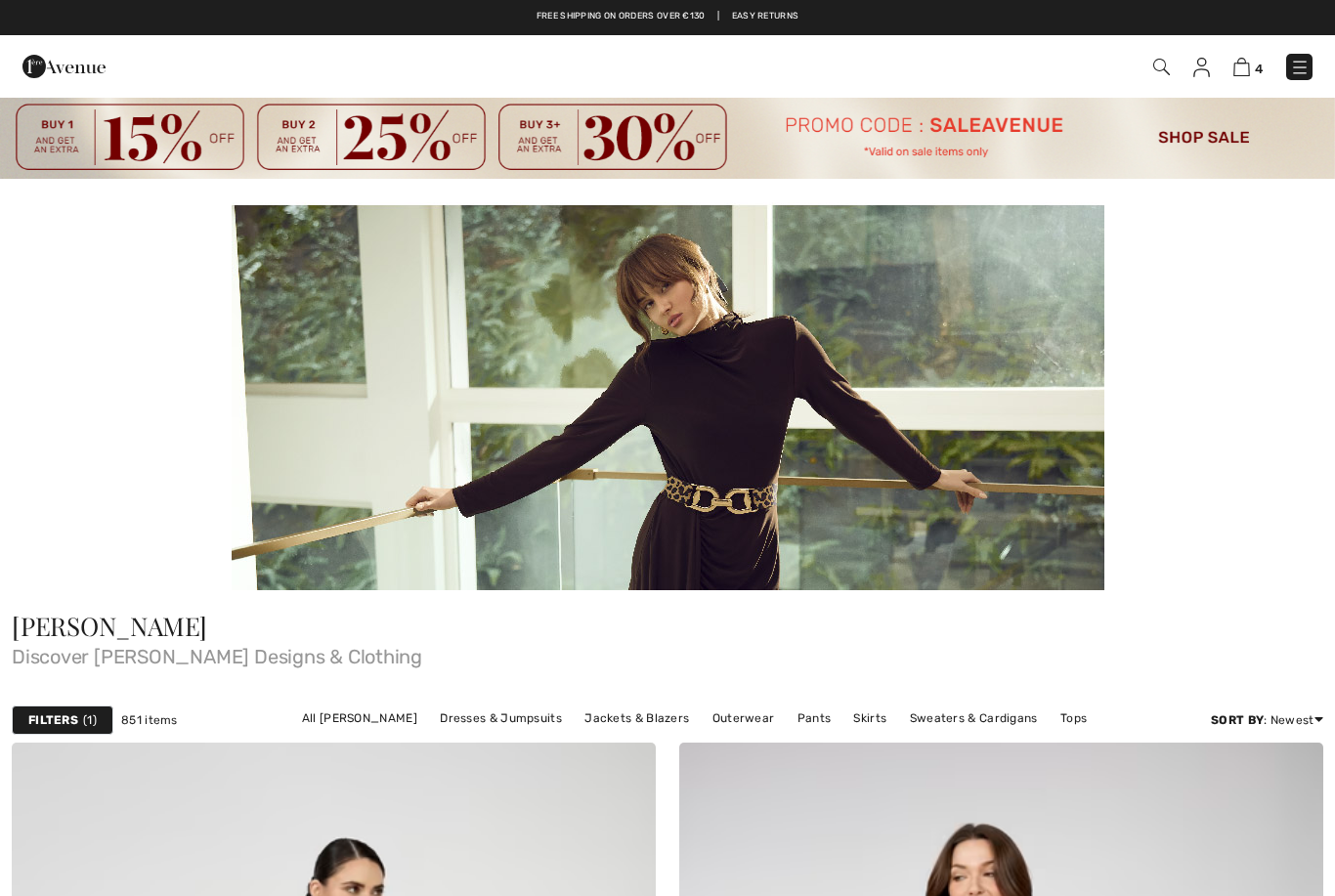 The image size is (1335, 896). Describe the element at coordinates (743, 719) in the screenshot. I see `a: Outerwear` at that location.